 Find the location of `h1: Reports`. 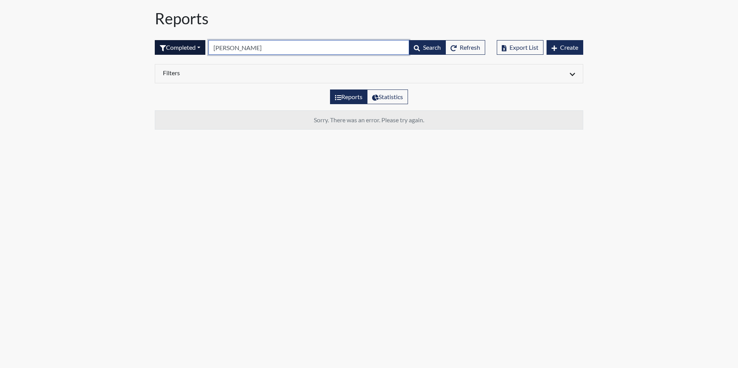

h1: Reports is located at coordinates (369, 19).